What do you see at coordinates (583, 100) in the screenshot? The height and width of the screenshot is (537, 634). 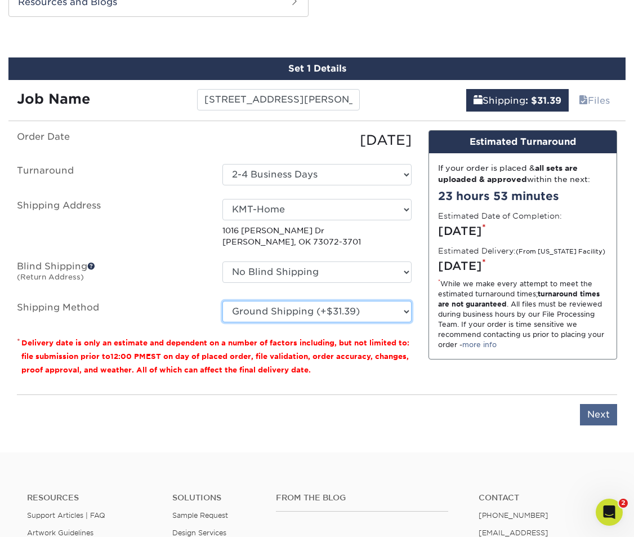 I see `span: files` at bounding box center [583, 100].